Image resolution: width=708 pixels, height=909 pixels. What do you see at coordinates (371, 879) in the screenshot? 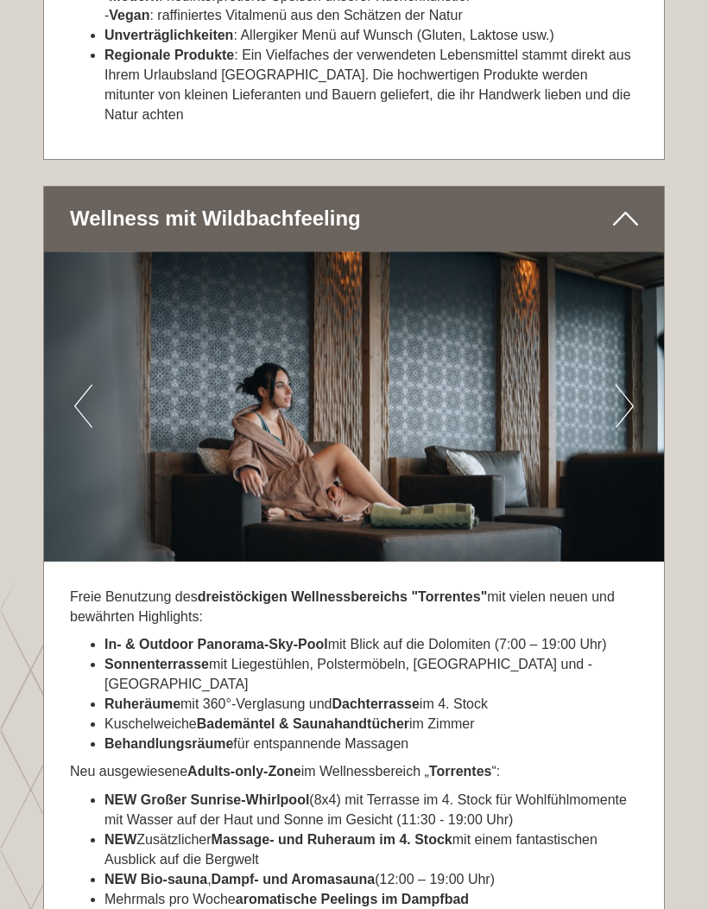
I see `li: , (12:00 – 19:00 Uhr)` at bounding box center [371, 879].